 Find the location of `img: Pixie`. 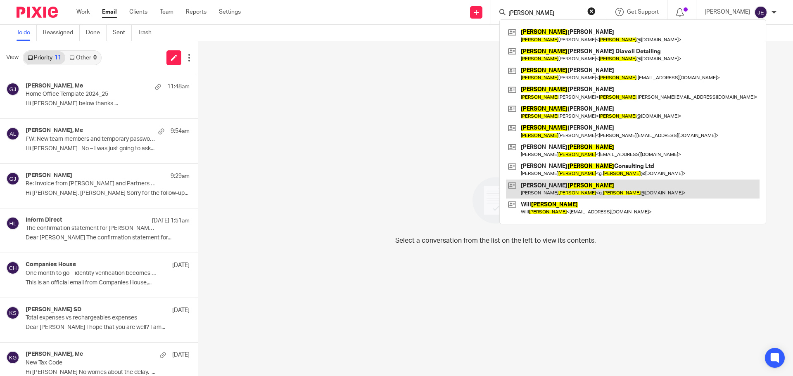

img: Pixie is located at coordinates (37, 12).